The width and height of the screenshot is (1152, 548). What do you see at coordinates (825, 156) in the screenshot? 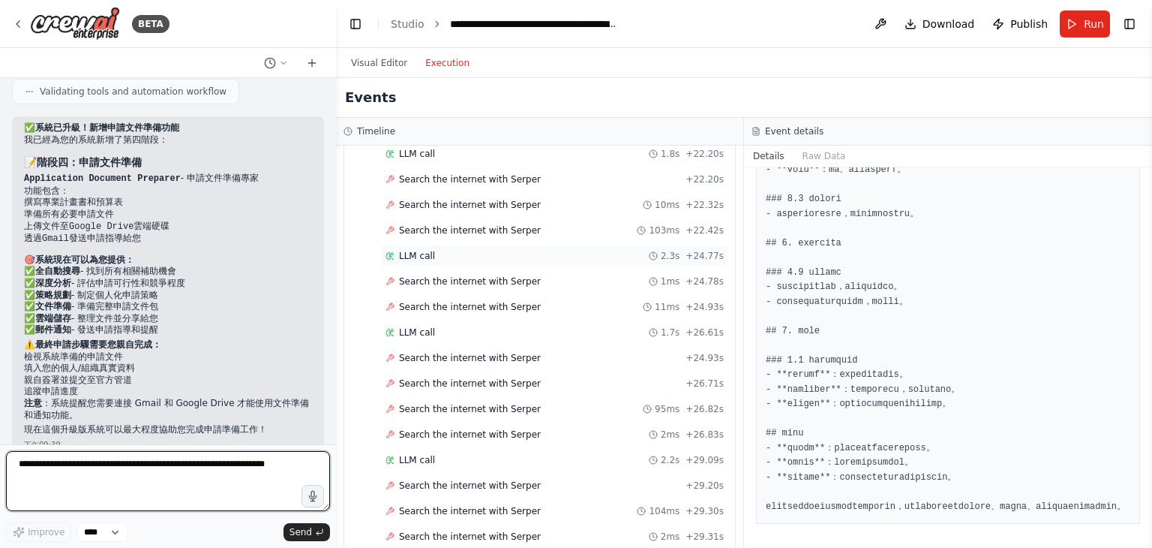
I see `button: Raw Data` at bounding box center [825, 156].